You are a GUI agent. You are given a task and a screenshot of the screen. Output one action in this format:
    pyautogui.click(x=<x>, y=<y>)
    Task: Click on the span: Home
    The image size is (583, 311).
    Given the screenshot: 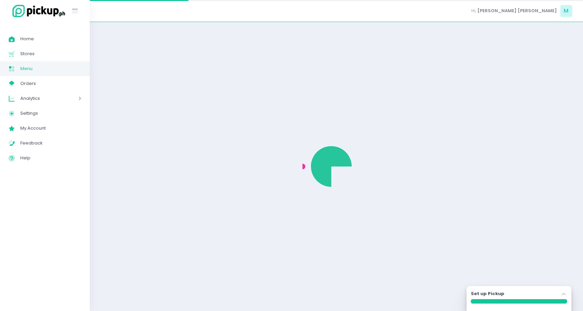 What is the action you would take?
    pyautogui.click(x=51, y=39)
    